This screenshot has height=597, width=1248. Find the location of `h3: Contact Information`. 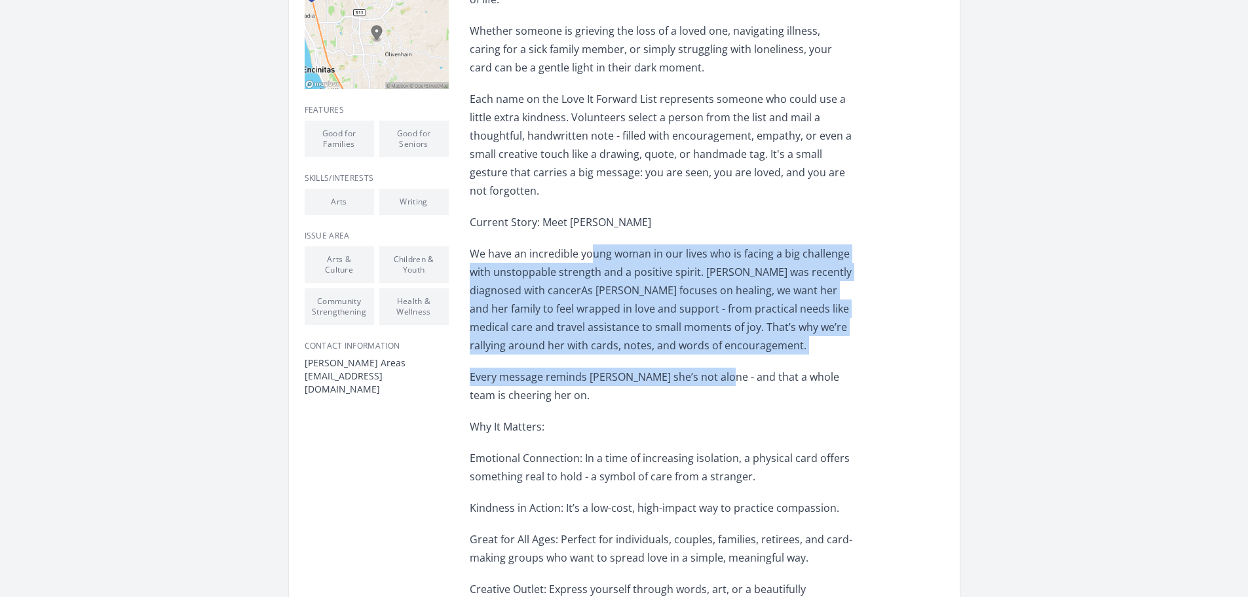

h3: Contact Information is located at coordinates (377, 346).